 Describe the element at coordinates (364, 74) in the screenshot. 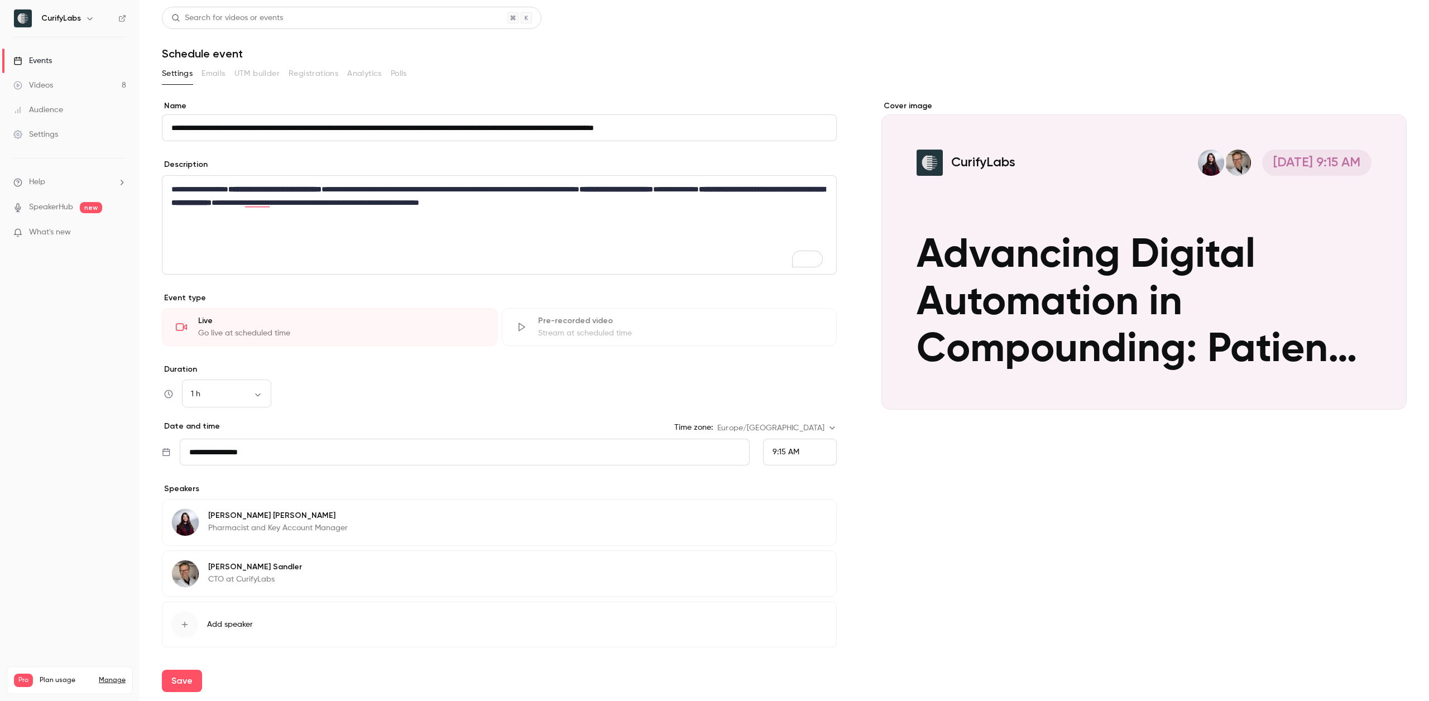

I see `span: Analytics` at that location.